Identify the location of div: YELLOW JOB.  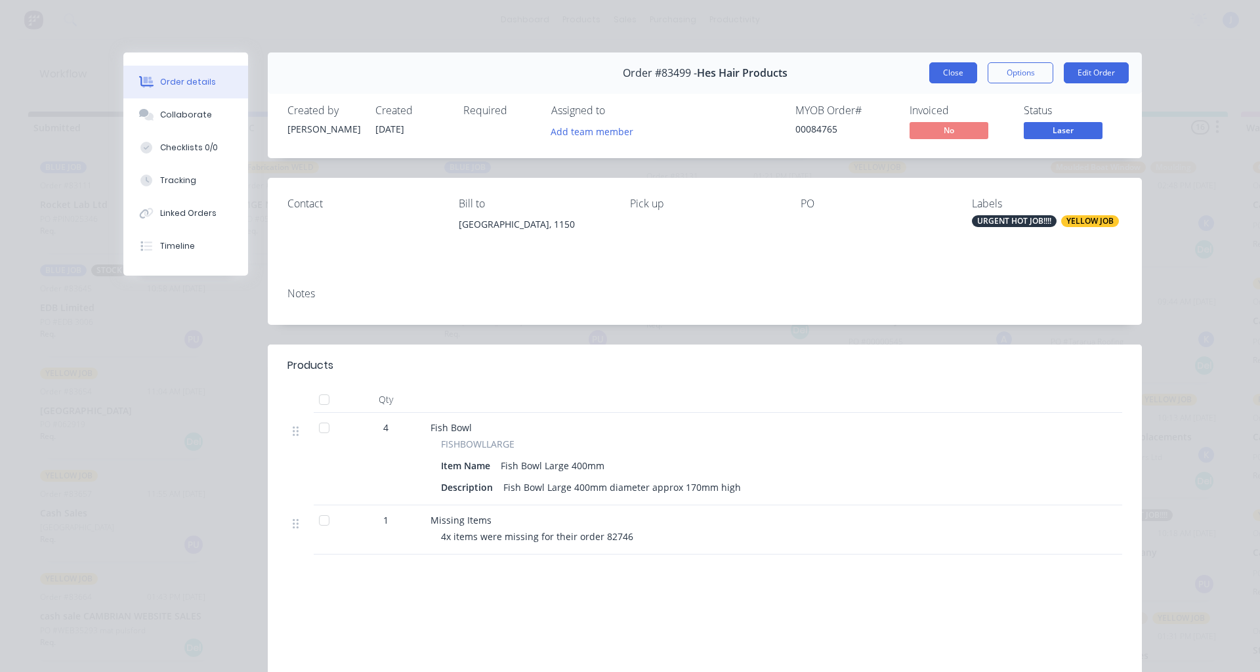
(1090, 221).